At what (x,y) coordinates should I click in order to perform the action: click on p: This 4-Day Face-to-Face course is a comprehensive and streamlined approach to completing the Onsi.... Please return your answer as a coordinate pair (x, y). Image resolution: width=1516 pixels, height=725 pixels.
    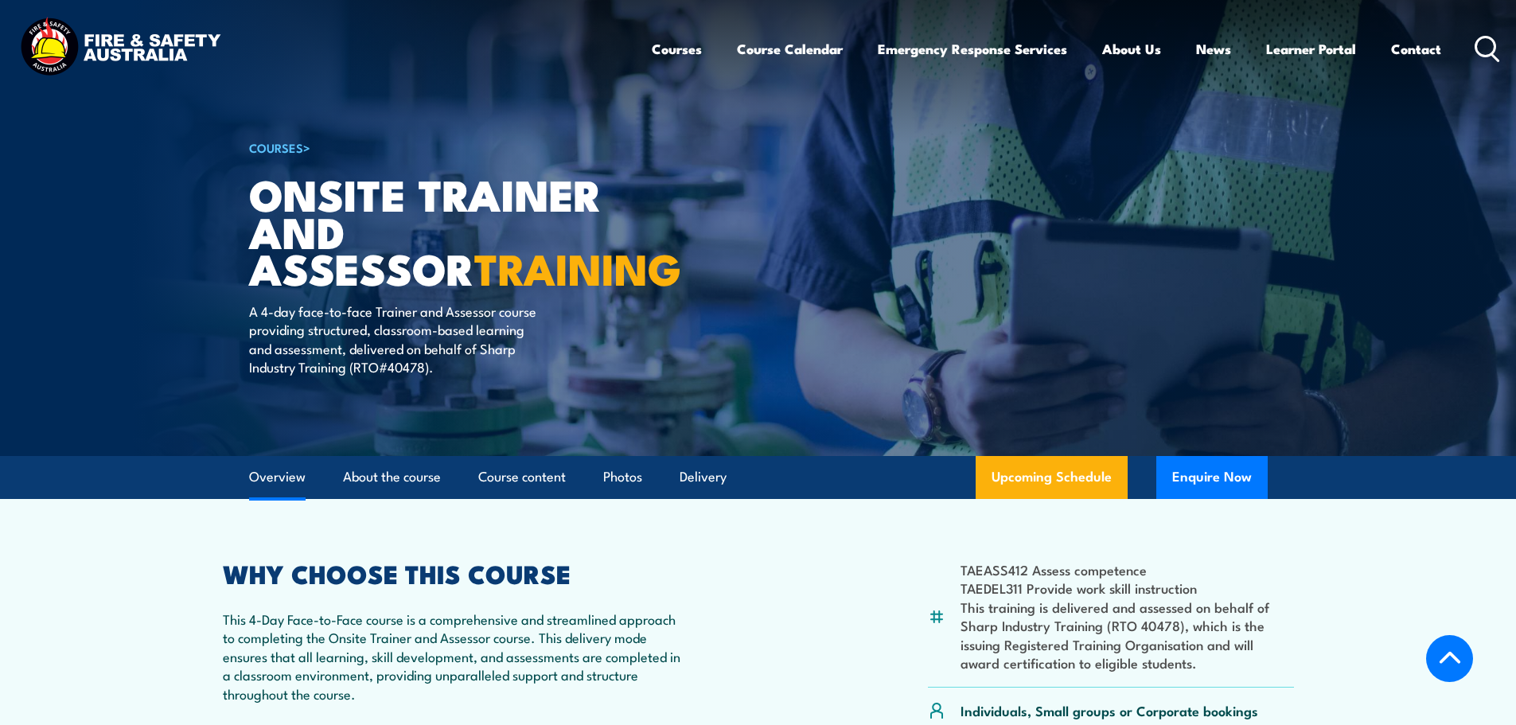
    Looking at the image, I should click on (455, 656).